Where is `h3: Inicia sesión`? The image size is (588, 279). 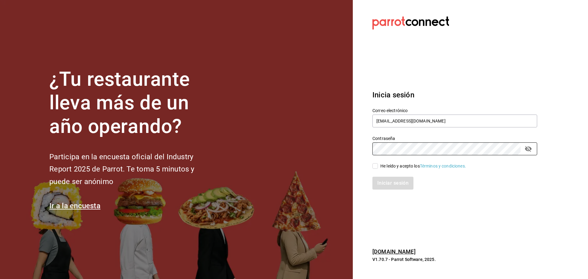 h3: Inicia sesión is located at coordinates (455, 95).